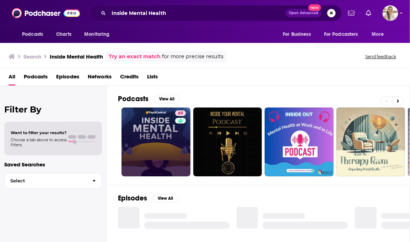  What do you see at coordinates (64, 34) in the screenshot?
I see `a: Charts` at bounding box center [64, 34].